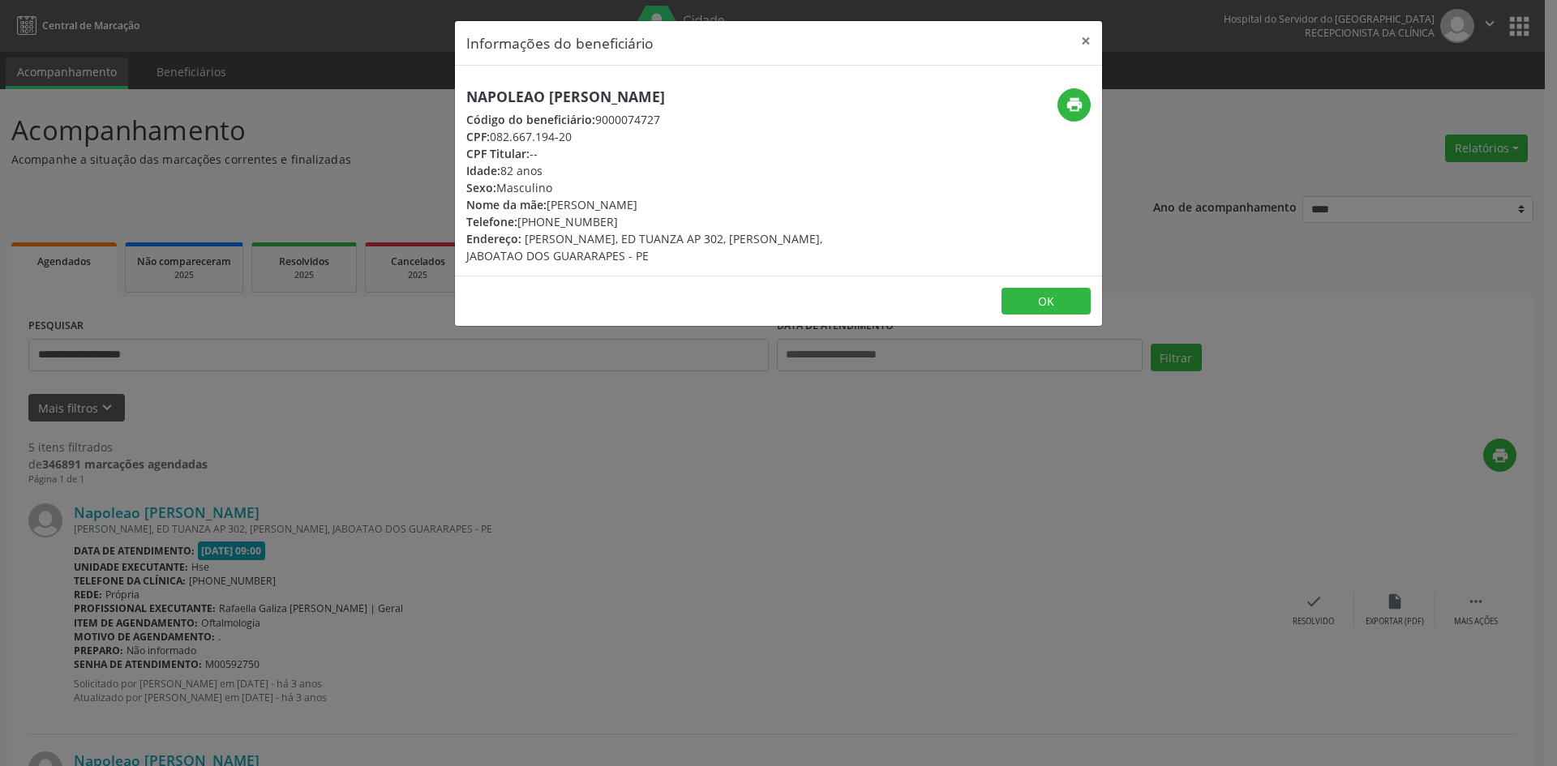 This screenshot has height=766, width=1557. I want to click on div: 082.667.194-20, so click(671, 136).